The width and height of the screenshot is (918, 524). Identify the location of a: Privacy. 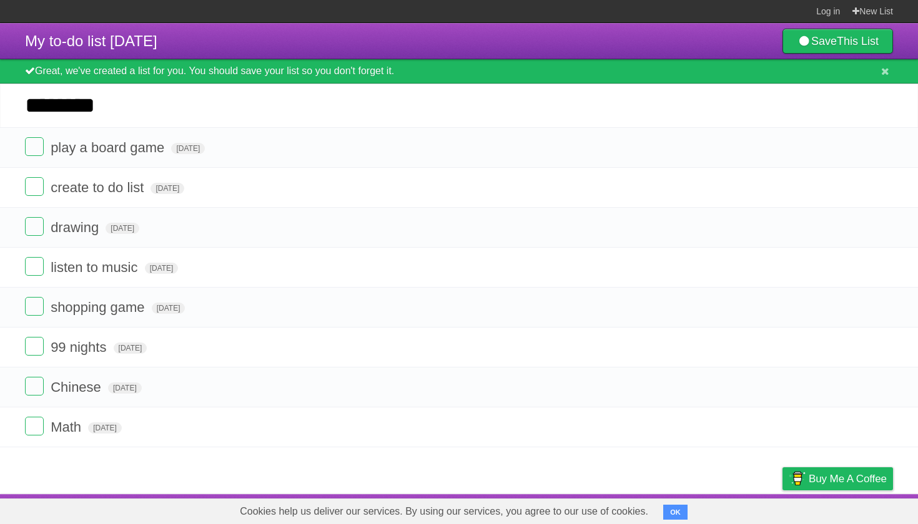
(782, 510).